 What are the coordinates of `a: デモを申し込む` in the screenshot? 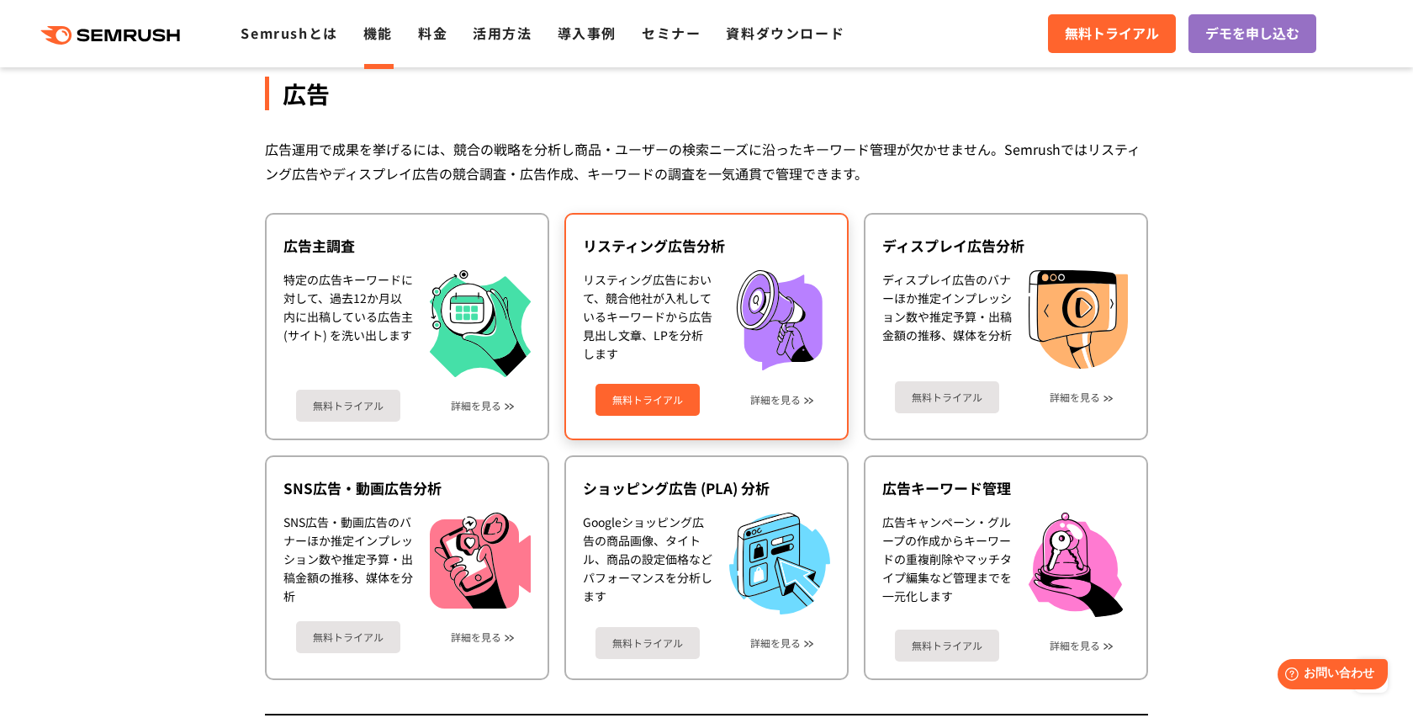 It's located at (1253, 34).